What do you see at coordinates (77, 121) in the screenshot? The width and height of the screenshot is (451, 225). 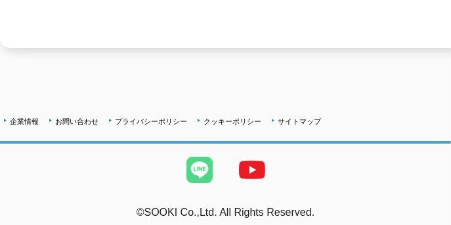 I see `a: お問い合わせ` at bounding box center [77, 121].